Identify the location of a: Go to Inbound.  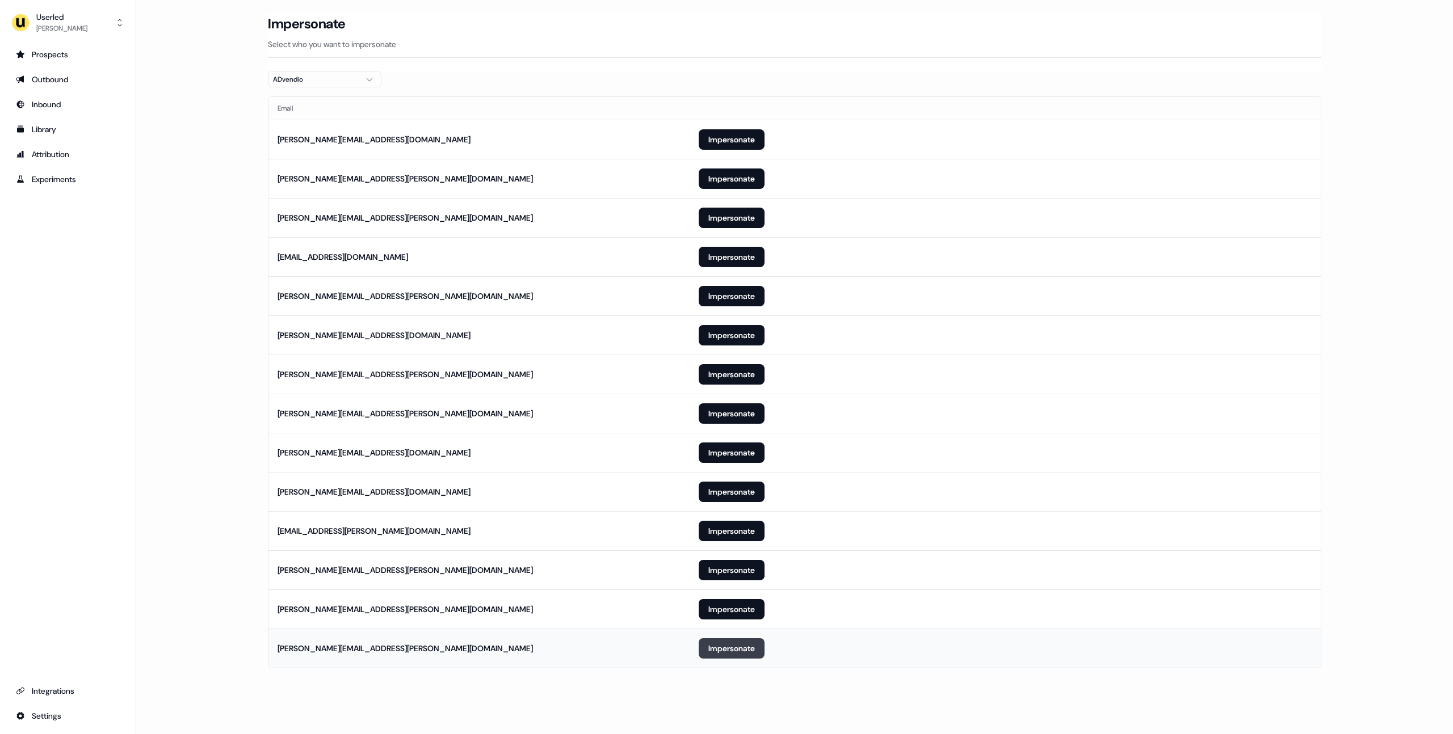
(68, 104).